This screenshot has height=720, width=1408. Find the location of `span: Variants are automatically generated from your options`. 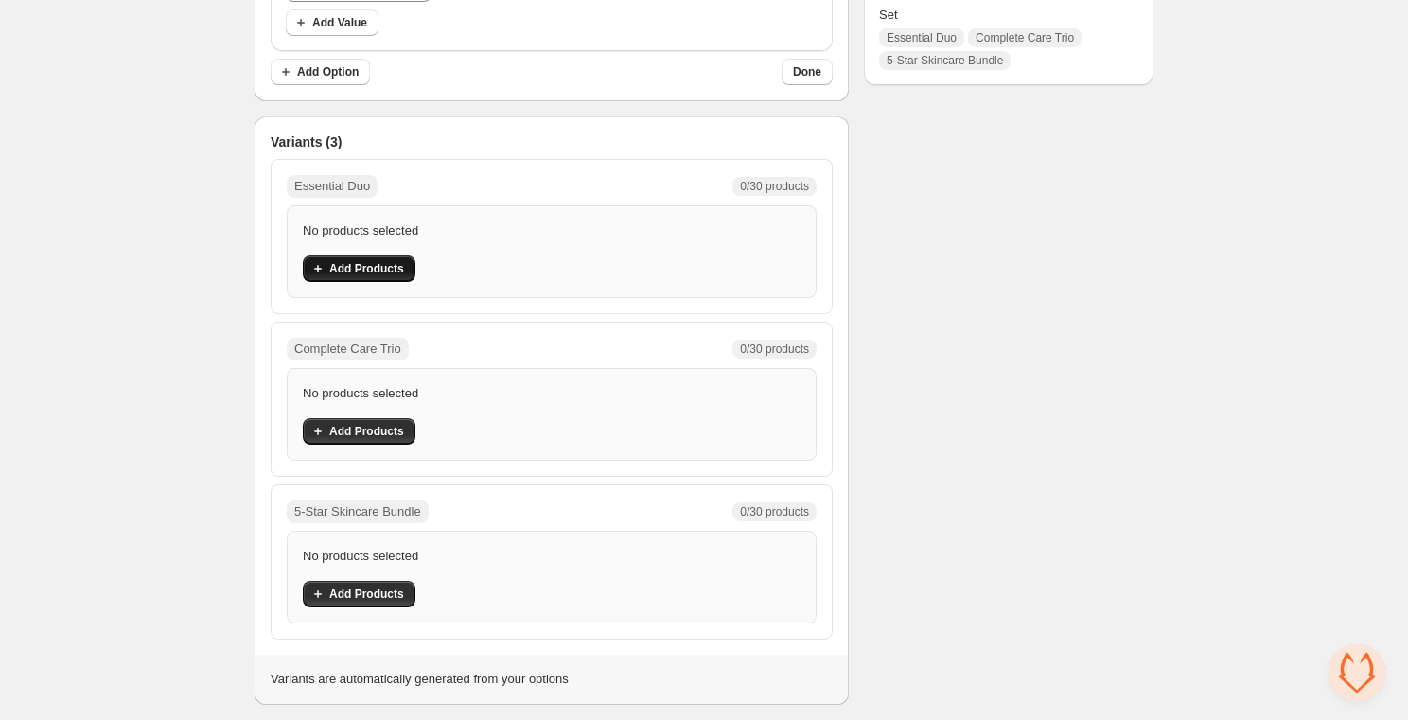

span: Variants are automatically generated from your options is located at coordinates (419, 678).